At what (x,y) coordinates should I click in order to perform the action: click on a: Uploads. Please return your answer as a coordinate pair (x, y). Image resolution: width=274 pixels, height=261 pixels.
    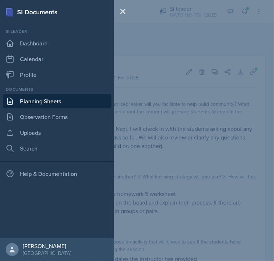
    Looking at the image, I should click on (57, 133).